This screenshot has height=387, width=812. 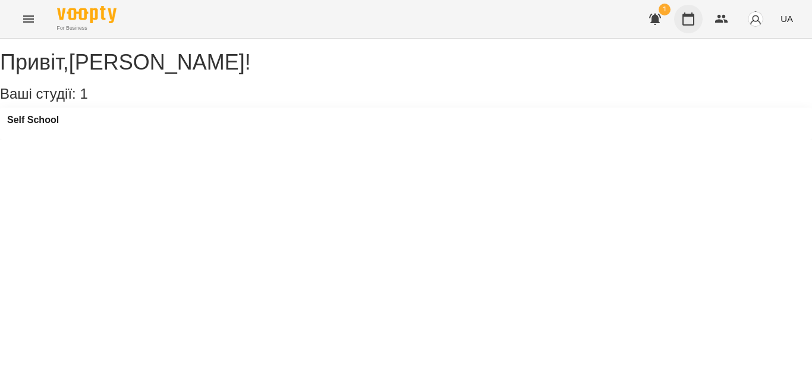 I want to click on img: Voopty Logo, so click(x=87, y=14).